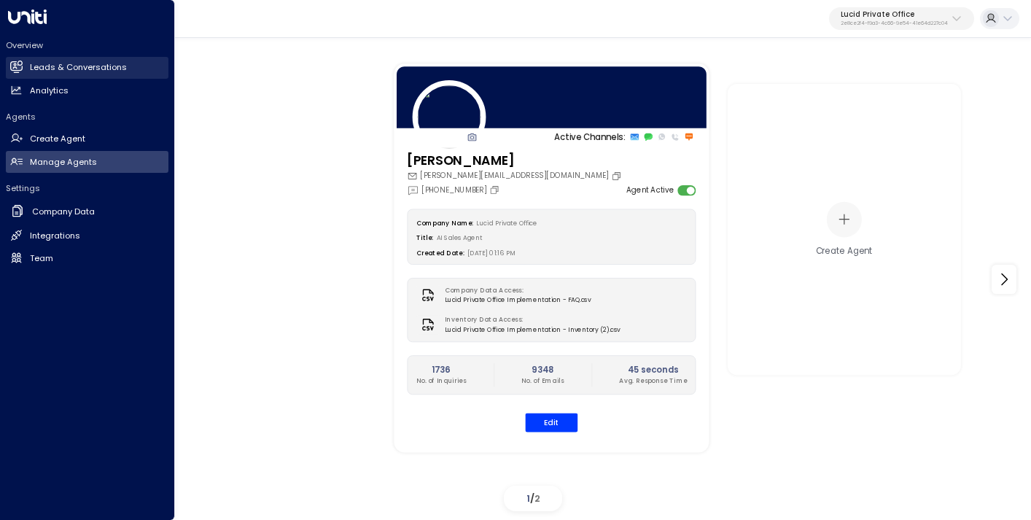 The image size is (1031, 520). Describe the element at coordinates (440, 252) in the screenshot. I see `label: Created Date:` at that location.